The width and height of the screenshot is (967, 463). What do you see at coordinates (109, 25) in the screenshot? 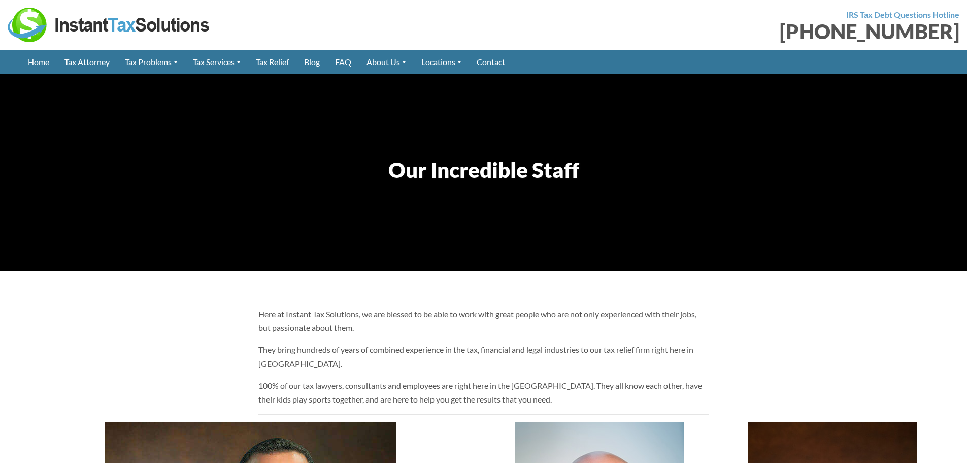
I see `img: Instant Tax Solutions Logo` at bounding box center [109, 25].